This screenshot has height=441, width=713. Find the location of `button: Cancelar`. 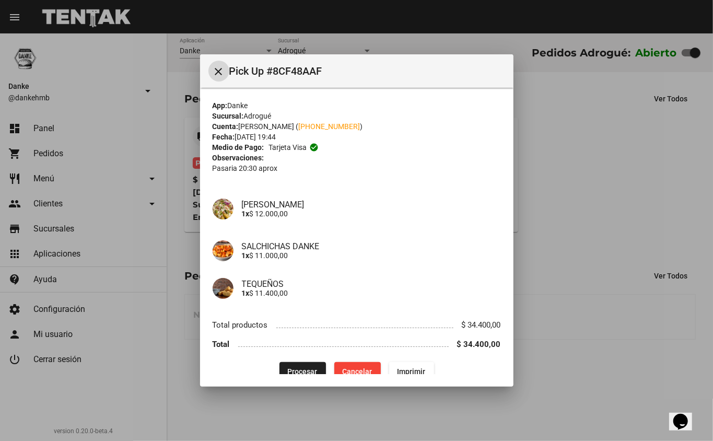

button: Cancelar is located at coordinates (357, 371).